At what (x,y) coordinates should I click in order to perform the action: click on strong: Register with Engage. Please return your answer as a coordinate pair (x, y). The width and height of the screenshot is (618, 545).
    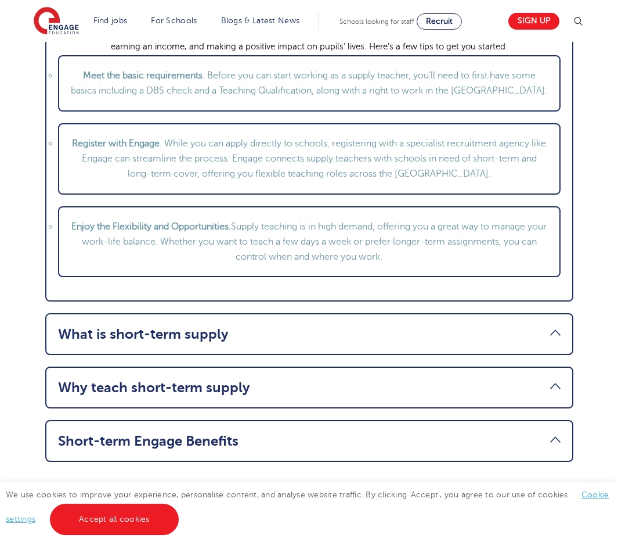
    Looking at the image, I should click on (116, 143).